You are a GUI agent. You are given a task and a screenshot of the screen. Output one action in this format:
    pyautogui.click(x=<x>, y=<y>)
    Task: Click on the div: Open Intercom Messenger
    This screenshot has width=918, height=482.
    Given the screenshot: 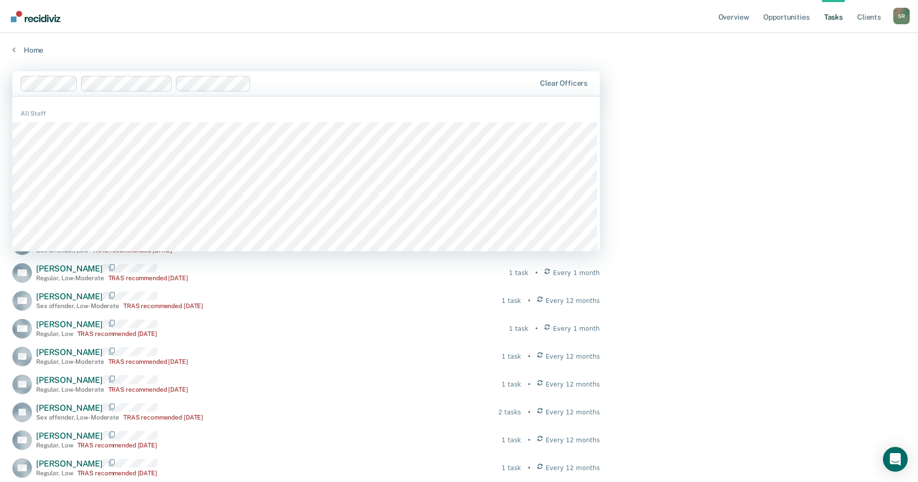 What is the action you would take?
    pyautogui.click(x=896, y=459)
    